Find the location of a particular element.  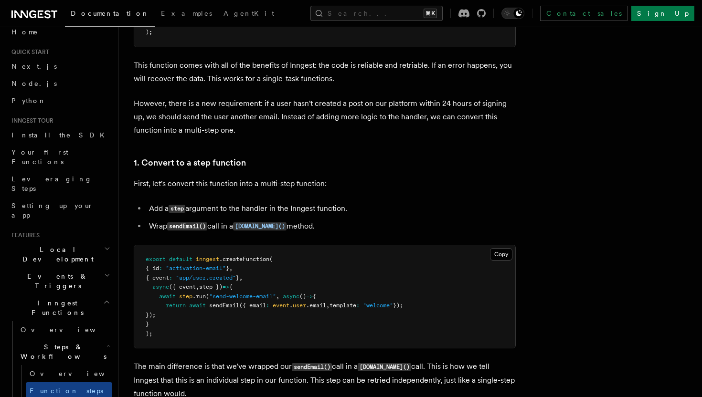

span: "activation-email" is located at coordinates (196, 268).